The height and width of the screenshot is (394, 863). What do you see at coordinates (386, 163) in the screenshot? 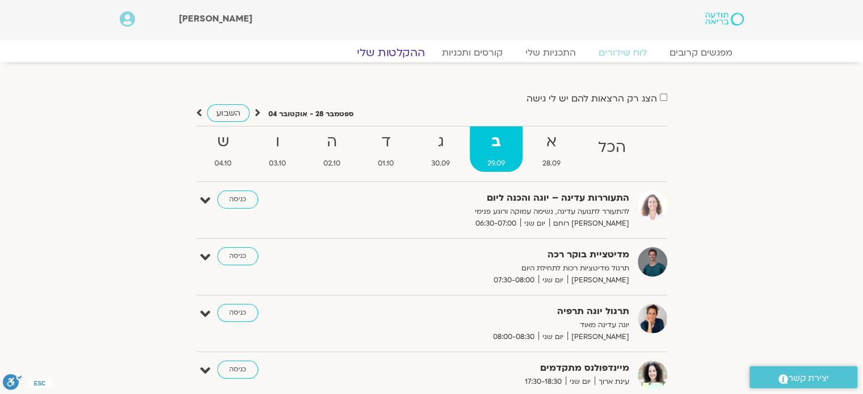
I see `span: 01.10` at bounding box center [386, 163].